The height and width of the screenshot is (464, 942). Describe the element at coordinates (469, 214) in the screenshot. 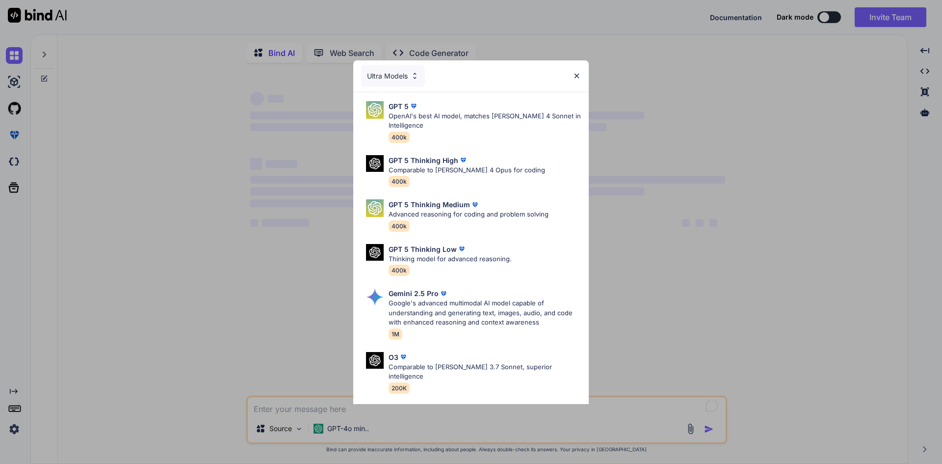

I see `p: Advanced reasoning for coding and problem solving` at that location.